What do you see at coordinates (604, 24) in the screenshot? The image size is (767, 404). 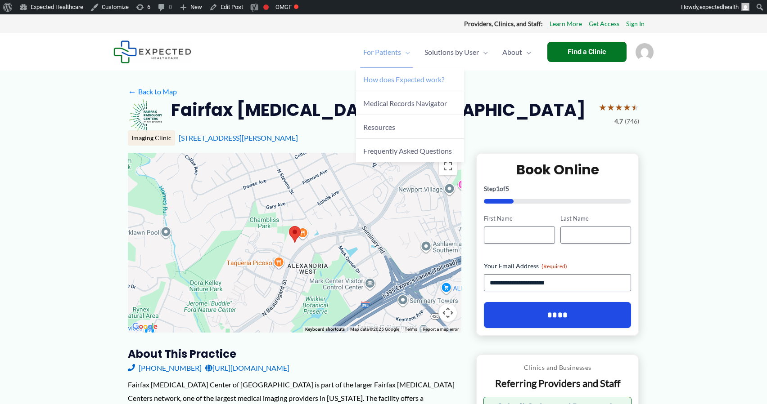 I see `a: Get Access` at bounding box center [604, 24].